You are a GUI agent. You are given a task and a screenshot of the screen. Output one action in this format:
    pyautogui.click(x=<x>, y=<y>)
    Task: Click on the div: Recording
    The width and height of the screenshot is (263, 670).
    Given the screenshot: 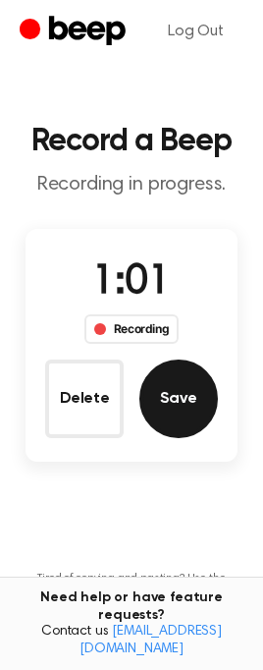 What is the action you would take?
    pyautogui.click(x=132, y=329)
    